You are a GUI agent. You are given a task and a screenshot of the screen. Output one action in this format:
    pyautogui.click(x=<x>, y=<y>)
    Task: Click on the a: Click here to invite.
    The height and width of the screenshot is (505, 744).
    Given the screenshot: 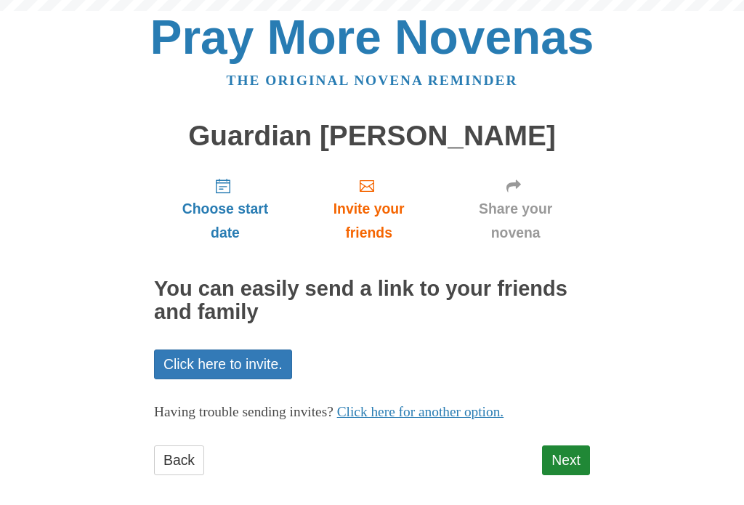 What is the action you would take?
    pyautogui.click(x=223, y=364)
    